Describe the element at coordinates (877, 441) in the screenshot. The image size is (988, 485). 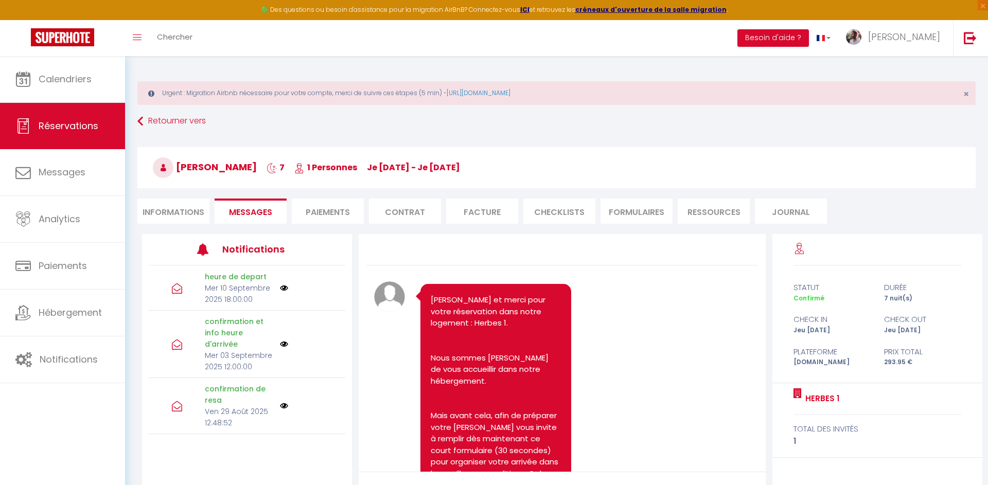
I see `div: 1` at that location.